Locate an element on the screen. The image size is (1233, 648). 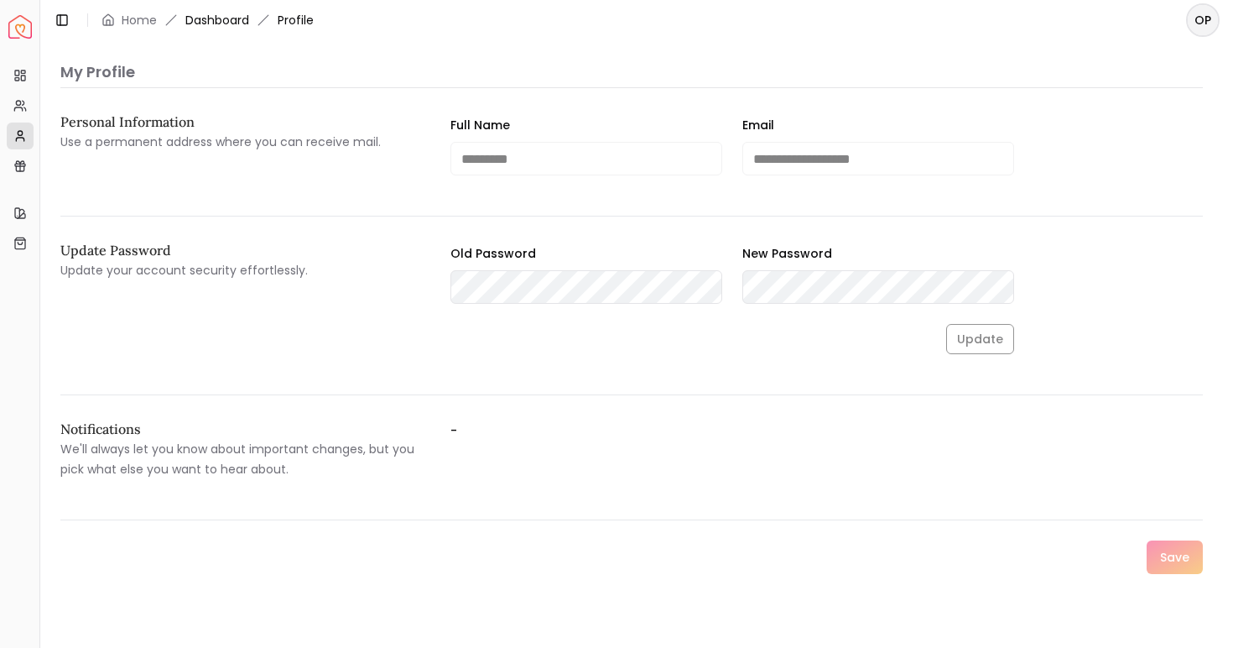
label: Email is located at coordinates (758, 125).